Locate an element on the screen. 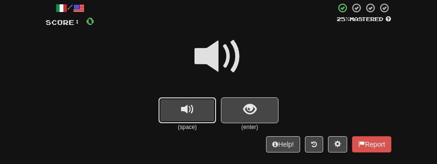 The width and height of the screenshot is (437, 164). button: Help! is located at coordinates (283, 145).